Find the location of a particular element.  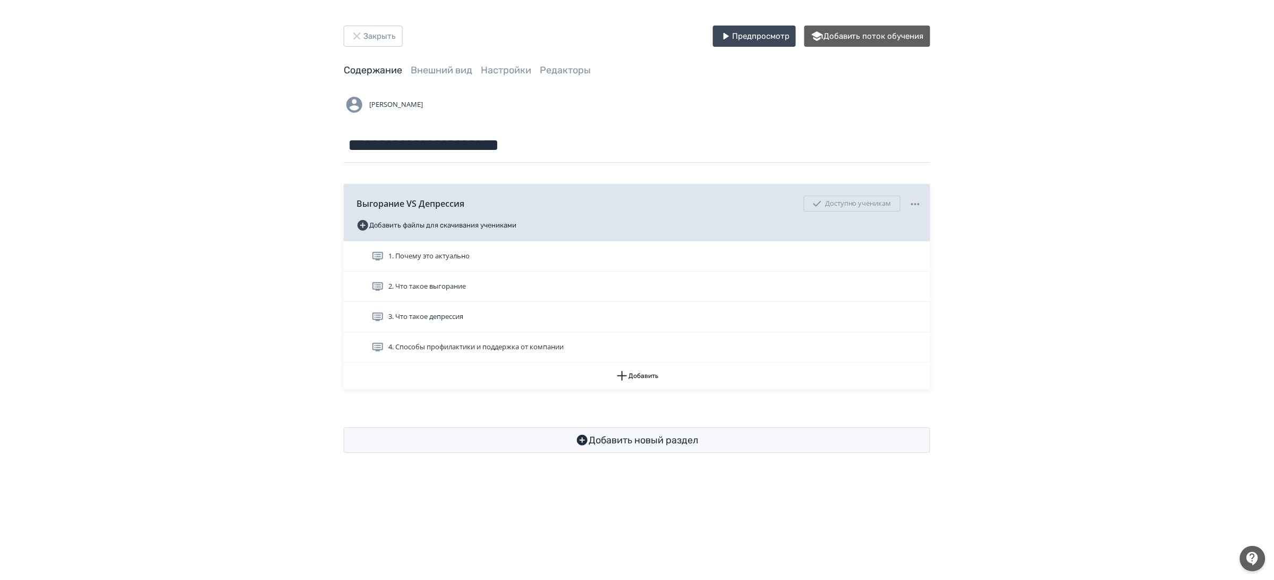

div: 4. Способы профилактики и поддержка от компании is located at coordinates (637, 347).